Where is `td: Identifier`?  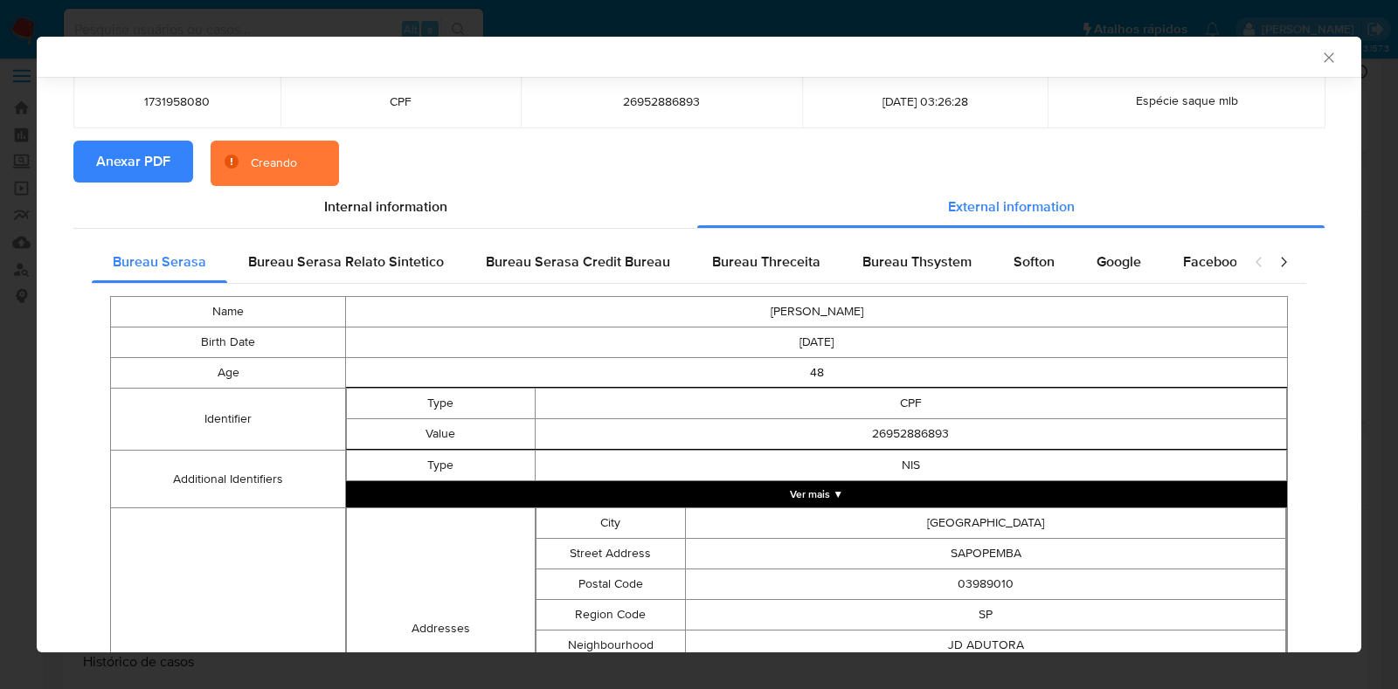
td: Identifier is located at coordinates (228, 419).